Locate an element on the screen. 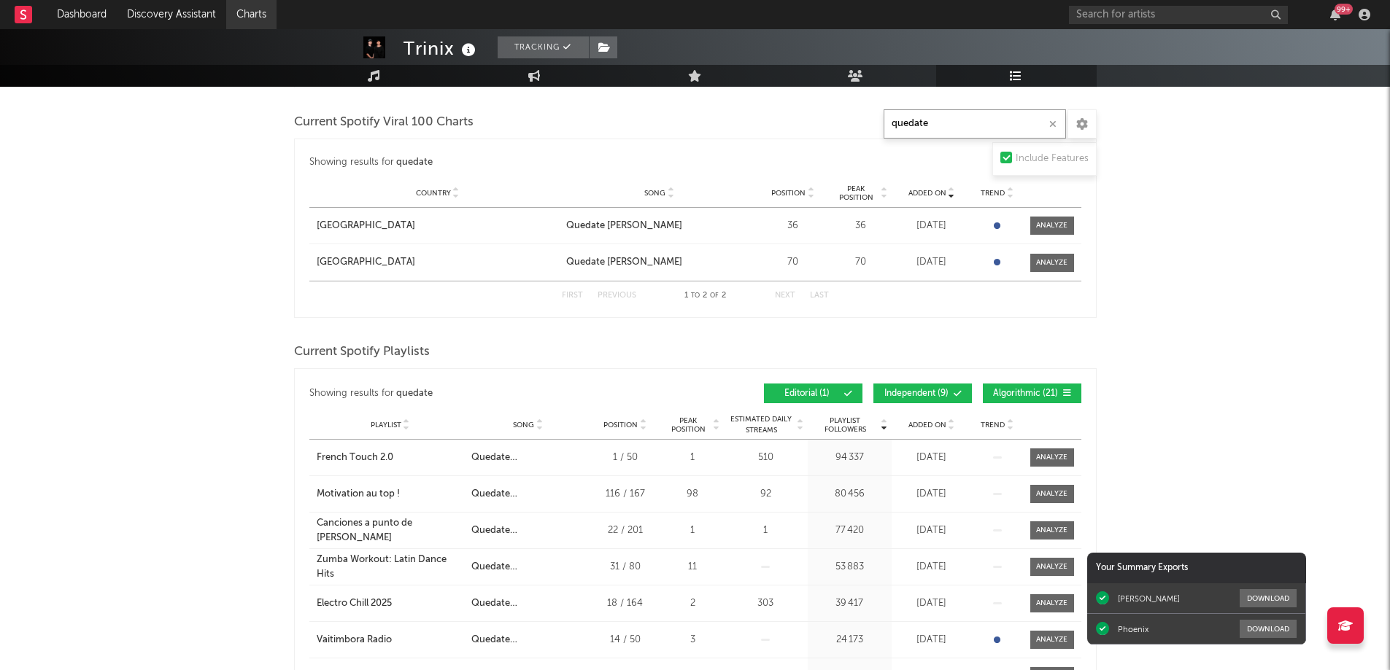  div: 3 is located at coordinates (692, 641).